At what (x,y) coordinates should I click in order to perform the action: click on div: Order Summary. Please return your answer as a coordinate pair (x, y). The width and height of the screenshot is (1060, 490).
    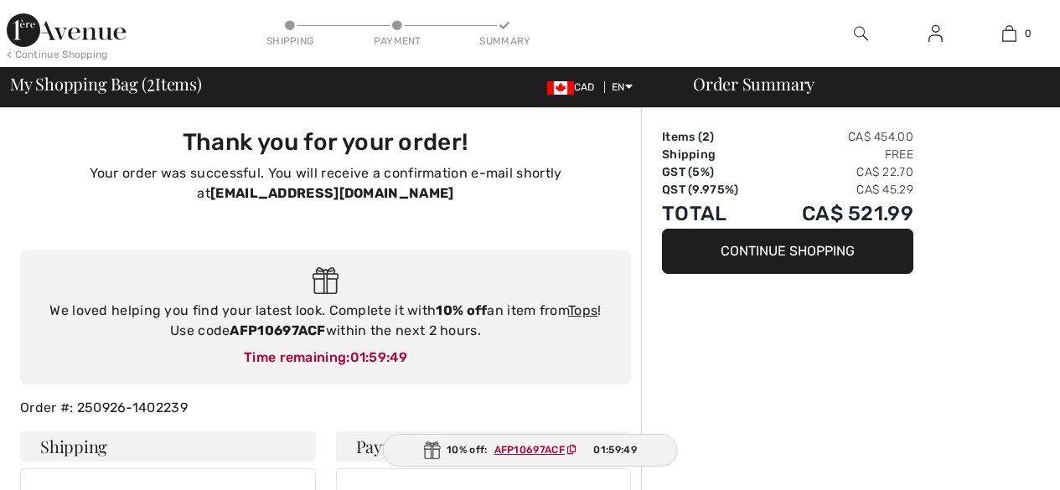
    Looking at the image, I should click on (862, 84).